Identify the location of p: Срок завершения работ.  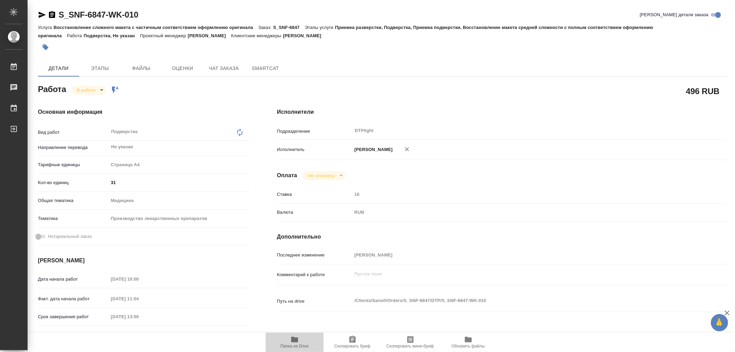
(73, 317).